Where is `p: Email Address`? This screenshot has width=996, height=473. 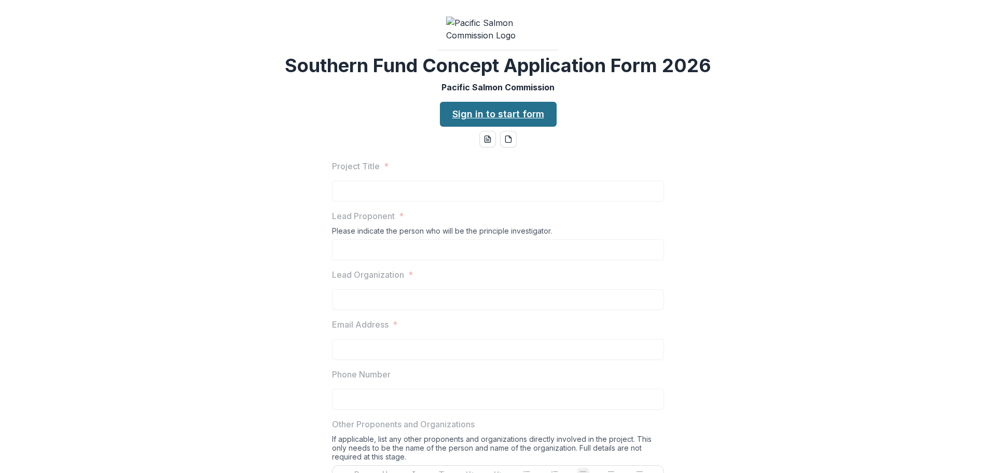
p: Email Address is located at coordinates (360, 324).